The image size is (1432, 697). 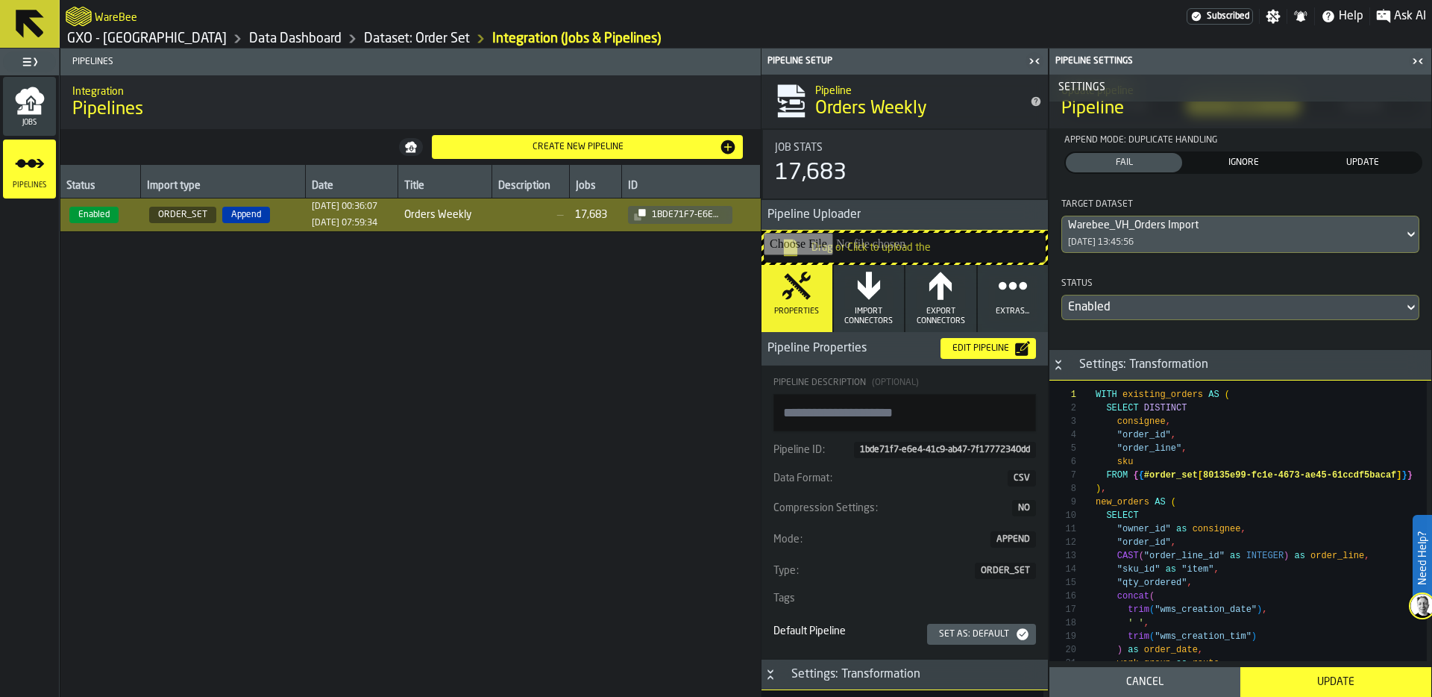 I want to click on div: 1, so click(x=1063, y=395).